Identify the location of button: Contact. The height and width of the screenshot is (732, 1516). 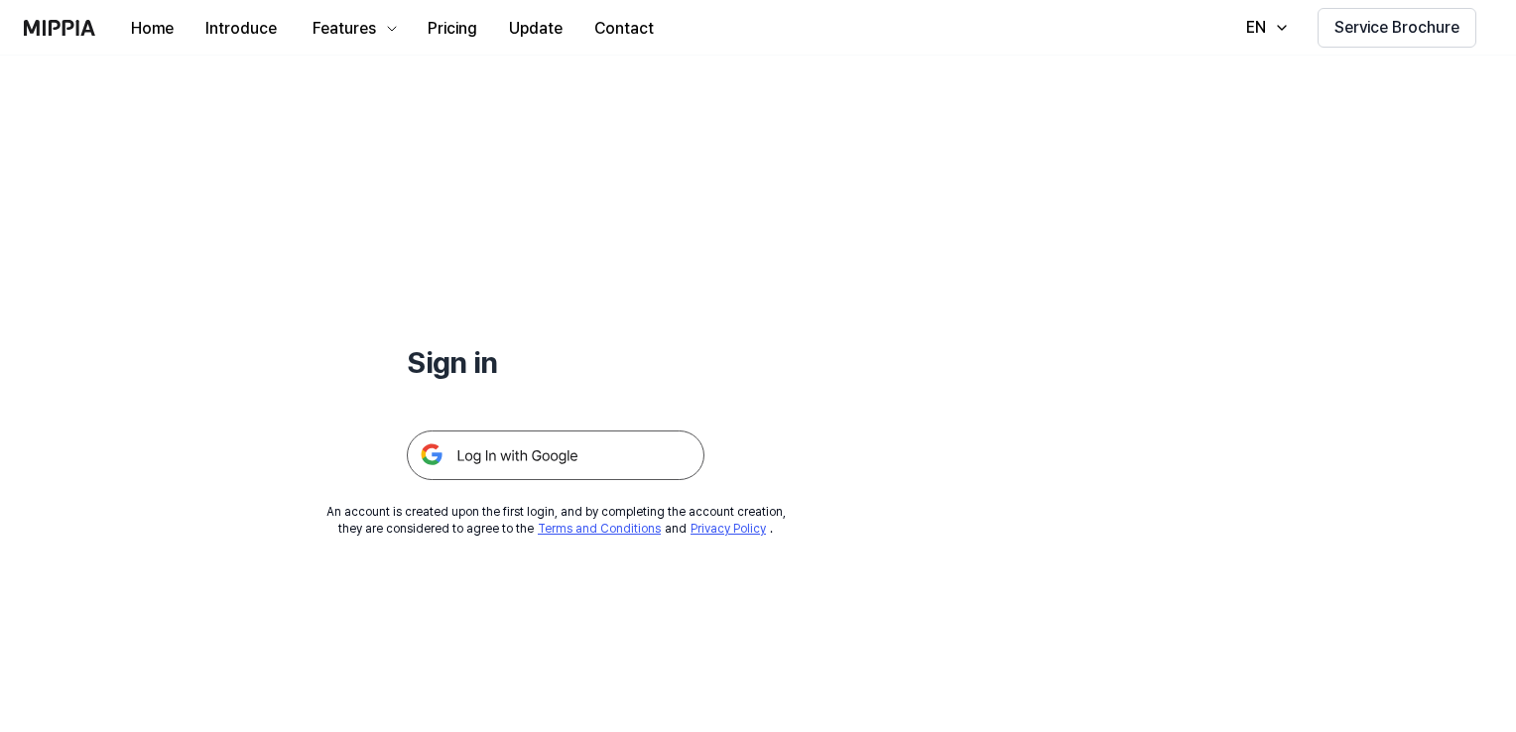
(624, 29).